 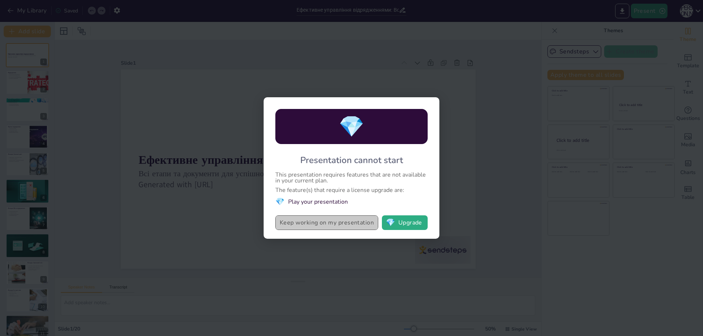 What do you see at coordinates (351, 178) in the screenshot?
I see `div: This presentation requires features that are not available in your current plan.` at bounding box center [351, 178].